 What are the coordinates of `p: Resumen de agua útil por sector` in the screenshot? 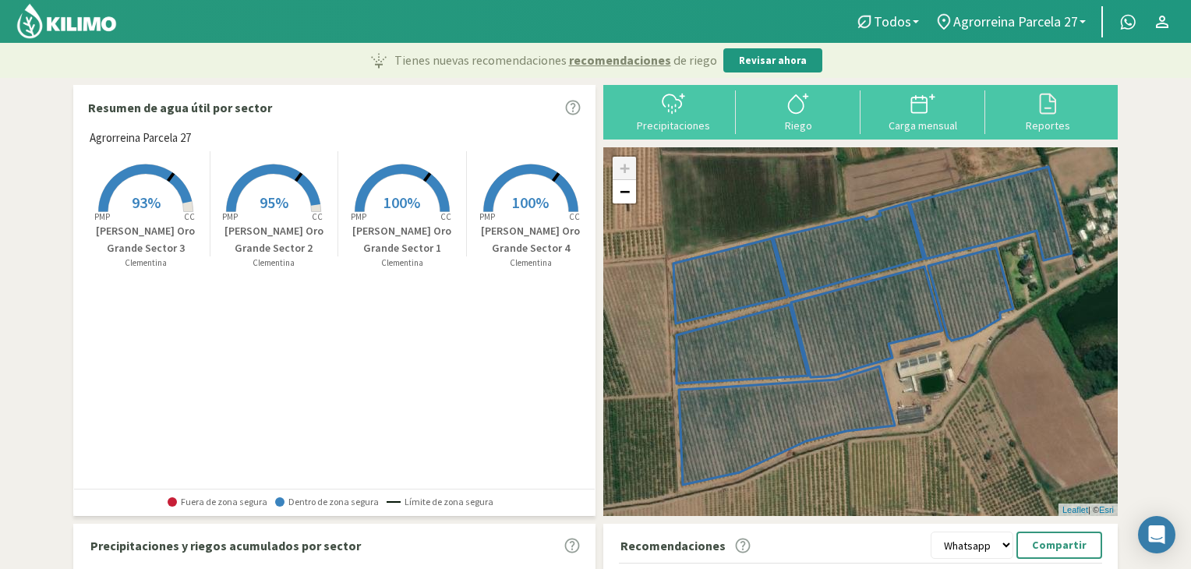 It's located at (180, 108).